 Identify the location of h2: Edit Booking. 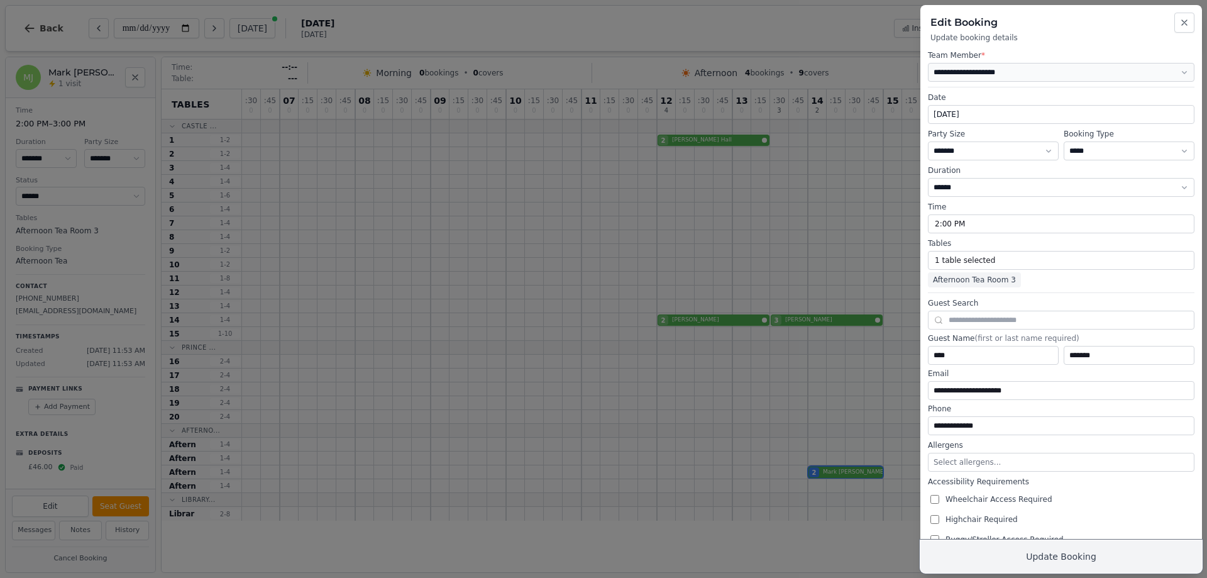
(1062, 23).